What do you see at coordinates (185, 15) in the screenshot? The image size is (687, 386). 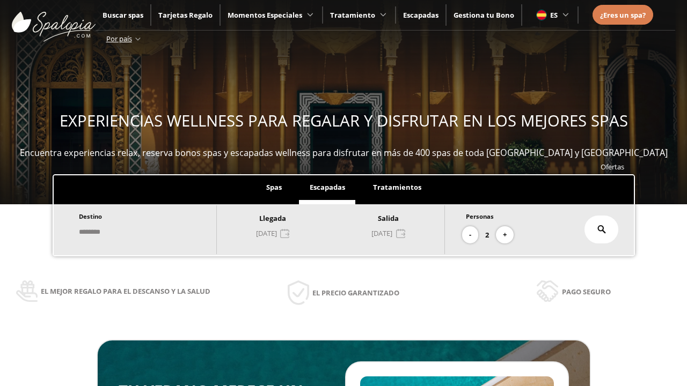 I see `a: Tarjetas Regalo` at bounding box center [185, 15].